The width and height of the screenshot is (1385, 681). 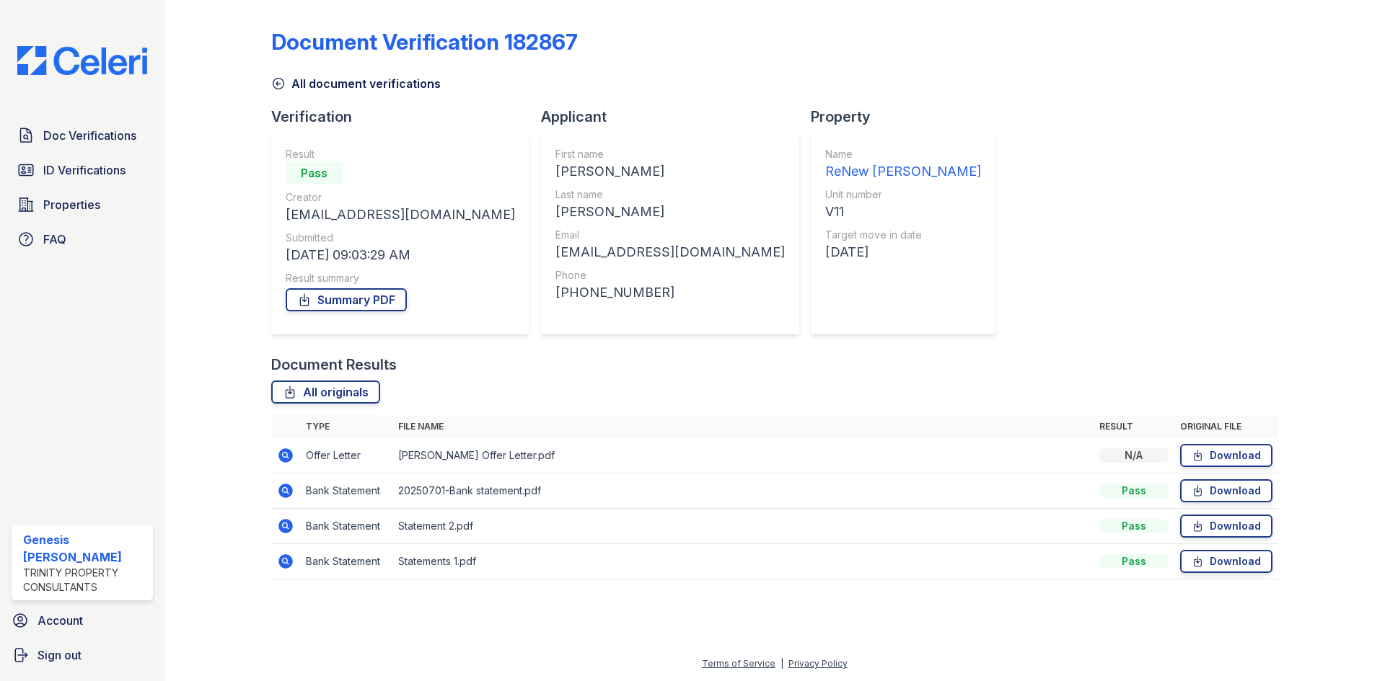 What do you see at coordinates (903, 195) in the screenshot?
I see `div: Unit number` at bounding box center [903, 195].